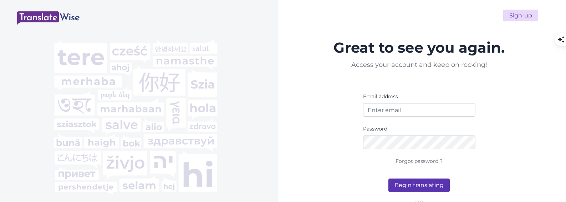  I want to click on button: Begin translating, so click(419, 186).